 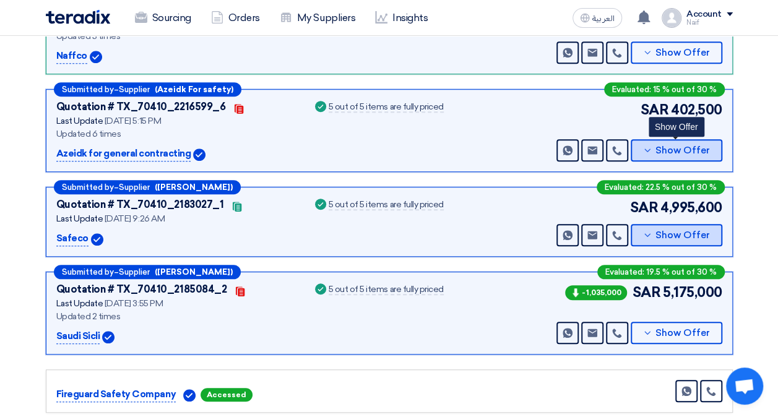 What do you see at coordinates (235, 18) in the screenshot?
I see `a: Orders` at bounding box center [235, 18].